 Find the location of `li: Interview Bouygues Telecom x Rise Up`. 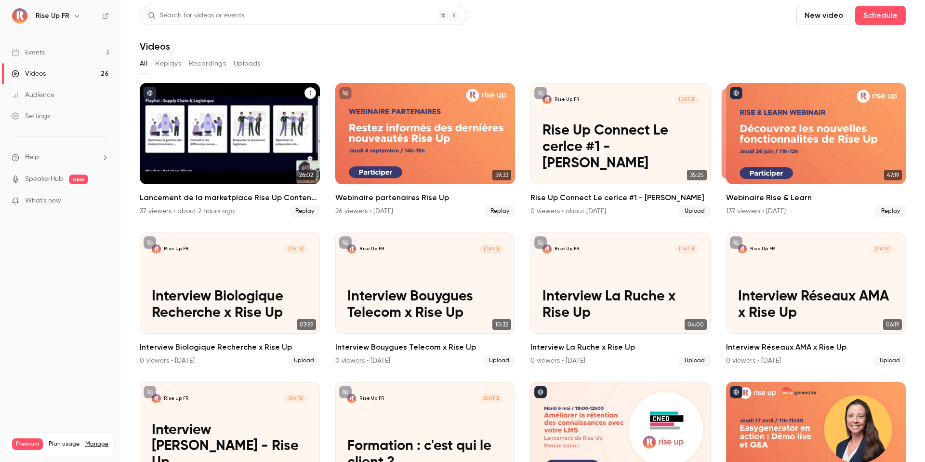

li: Interview Bouygues Telecom x Rise Up is located at coordinates (426, 299).